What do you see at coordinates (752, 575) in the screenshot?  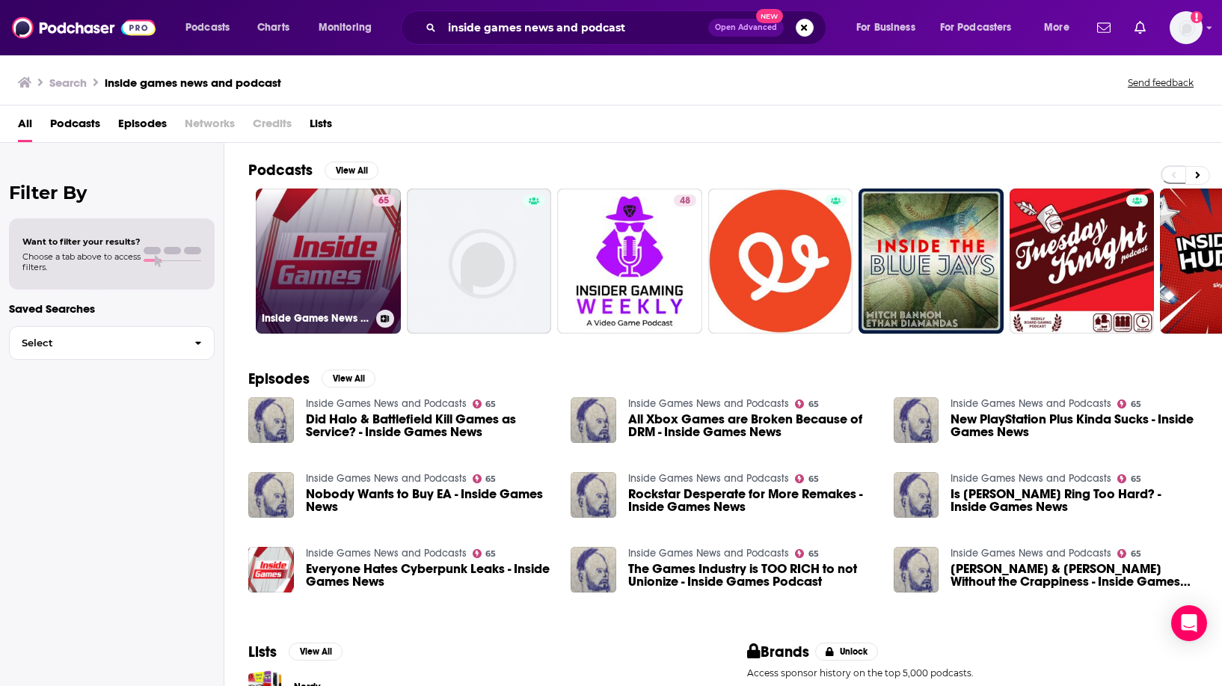 I see `a: The Games Industry is TOO RICH to not Unionize - Inside Games Podcast` at bounding box center [752, 575].